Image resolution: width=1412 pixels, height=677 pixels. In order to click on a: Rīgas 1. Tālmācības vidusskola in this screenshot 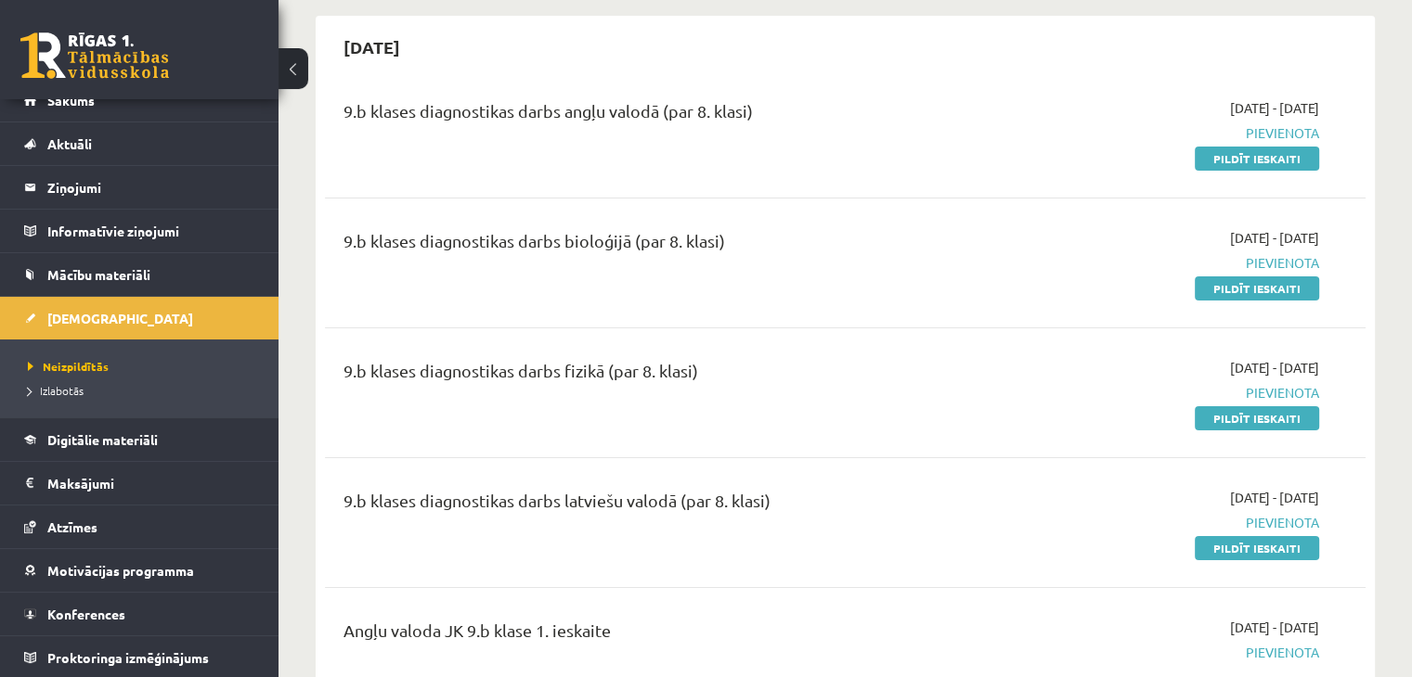, I will do `click(95, 56)`.